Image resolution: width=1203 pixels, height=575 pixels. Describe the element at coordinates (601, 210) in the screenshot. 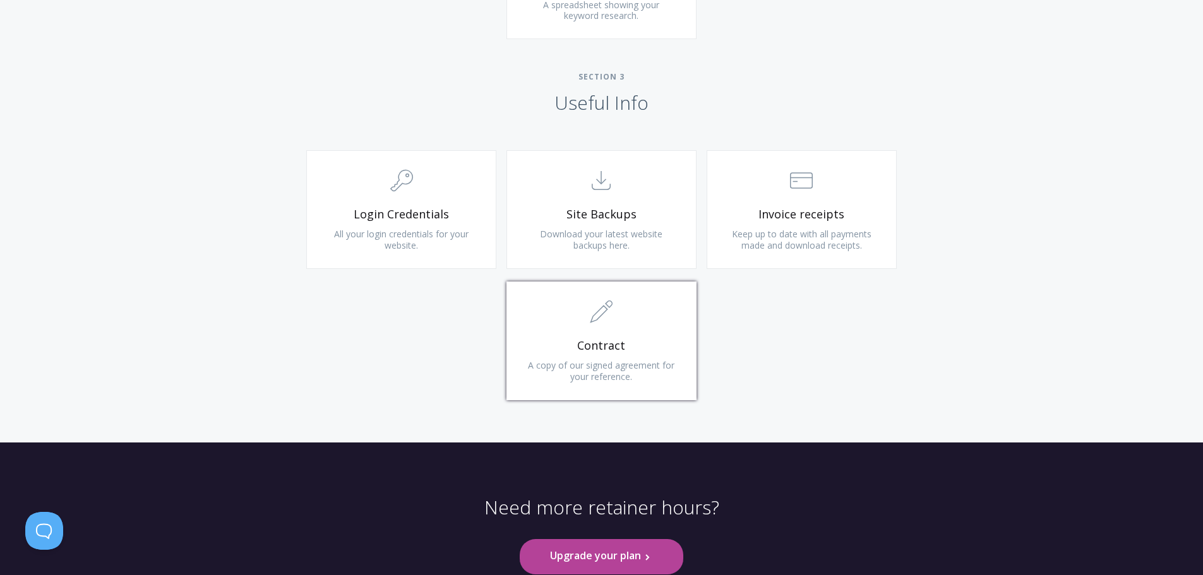

I see `a: Site Backups Download your latest website backups here.` at that location.